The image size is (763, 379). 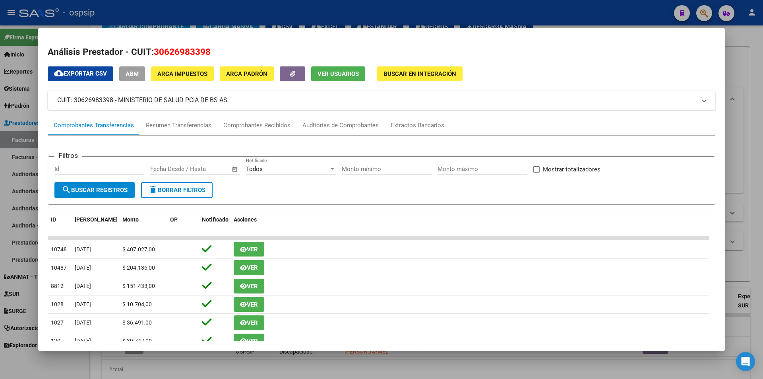 I want to click on datatable-header-cell: OP, so click(x=183, y=224).